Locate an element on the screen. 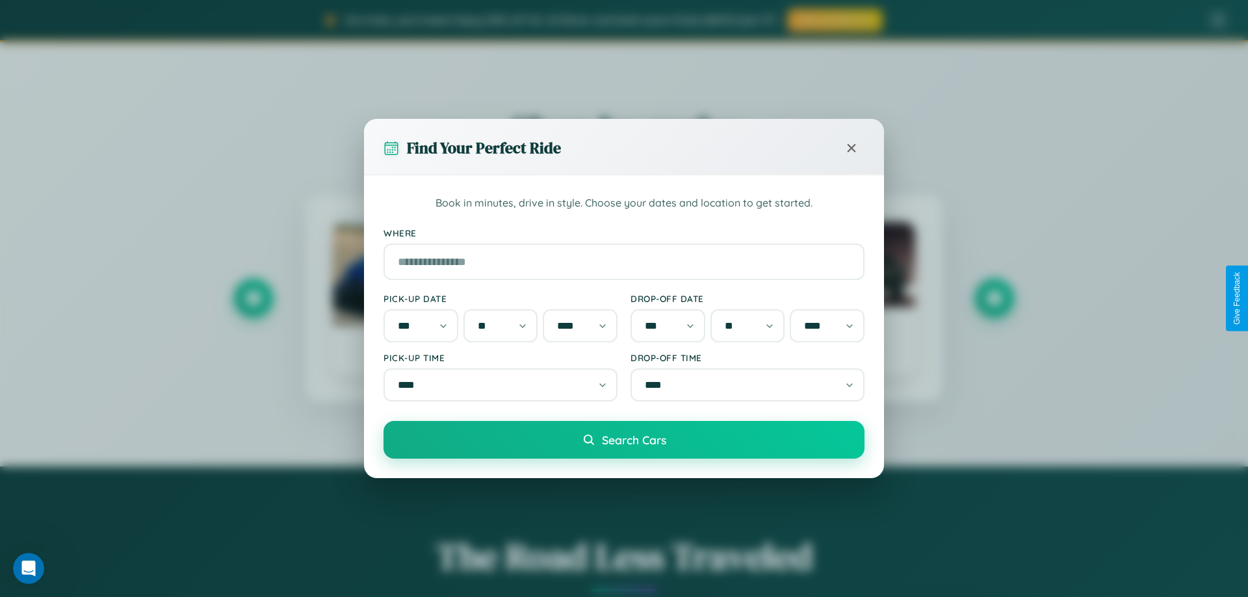  p: Book in minutes, drive in style. Choose your dates and location to get started. is located at coordinates (624, 203).